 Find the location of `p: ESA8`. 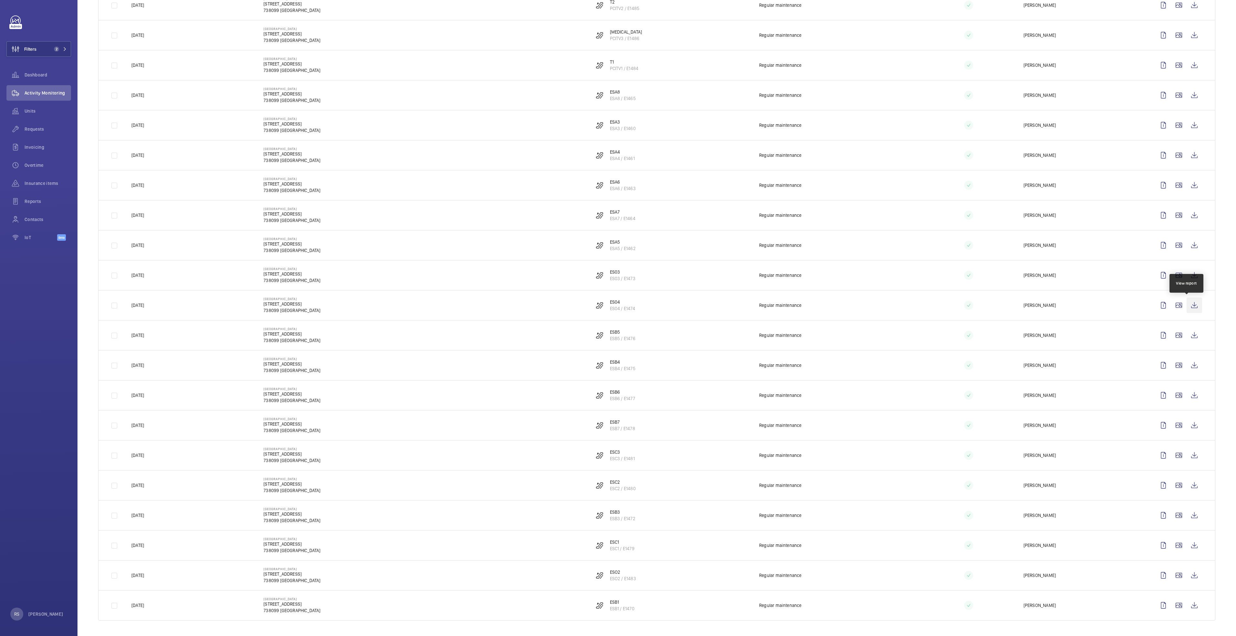

p: ESA8 is located at coordinates (623, 92).